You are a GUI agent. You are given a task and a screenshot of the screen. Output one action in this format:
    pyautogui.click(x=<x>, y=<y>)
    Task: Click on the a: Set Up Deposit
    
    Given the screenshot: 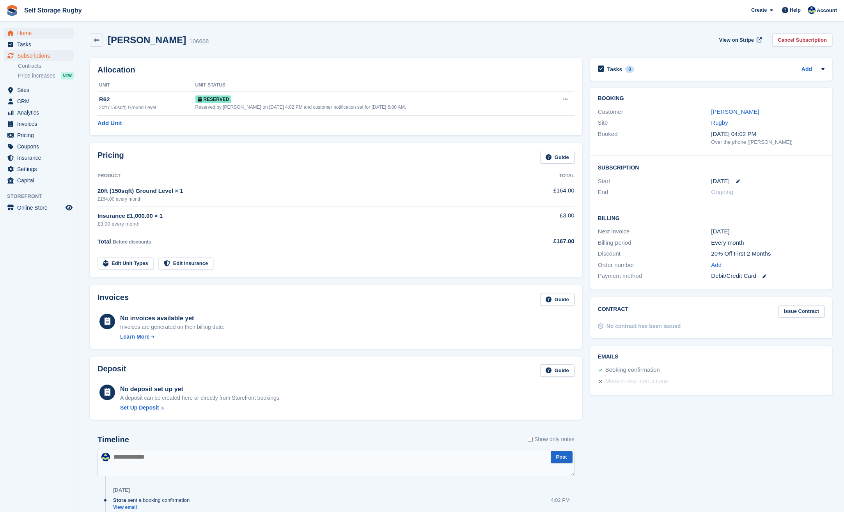 What is the action you would take?
    pyautogui.click(x=200, y=408)
    